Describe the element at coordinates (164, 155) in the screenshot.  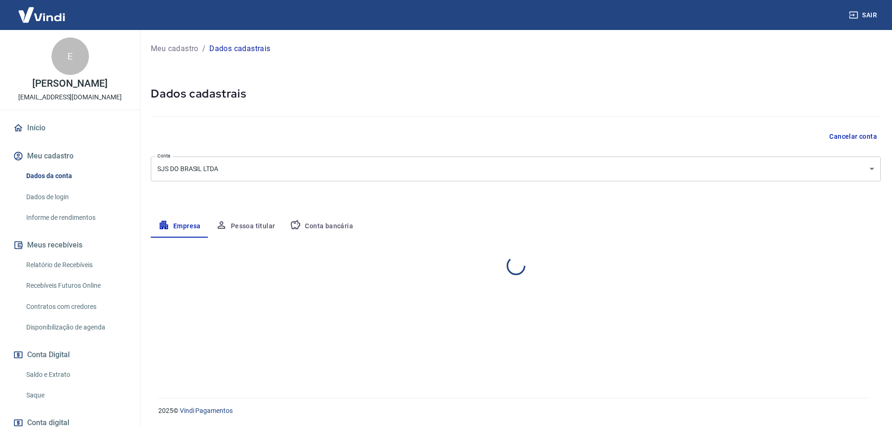
I see `label: Conta` at that location.